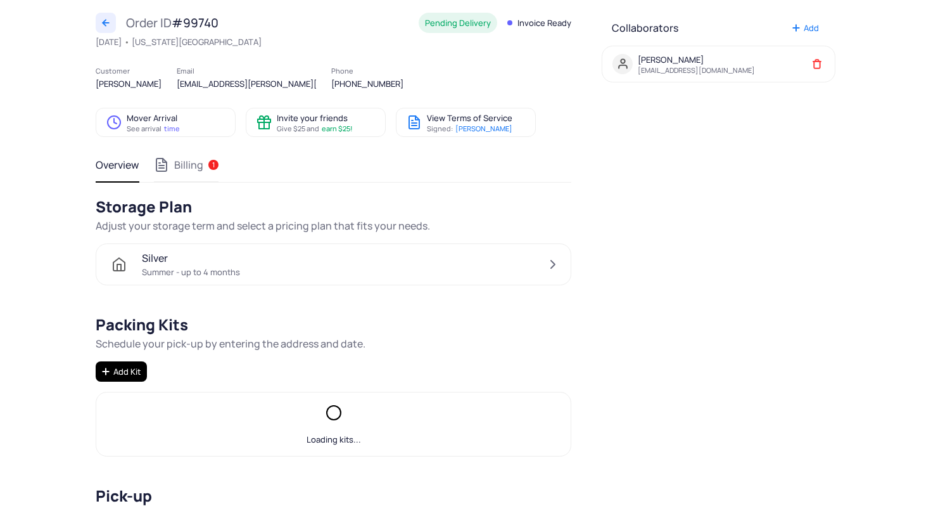 This screenshot has height=506, width=931. Describe the element at coordinates (337, 128) in the screenshot. I see `span: earn $25!` at that location.